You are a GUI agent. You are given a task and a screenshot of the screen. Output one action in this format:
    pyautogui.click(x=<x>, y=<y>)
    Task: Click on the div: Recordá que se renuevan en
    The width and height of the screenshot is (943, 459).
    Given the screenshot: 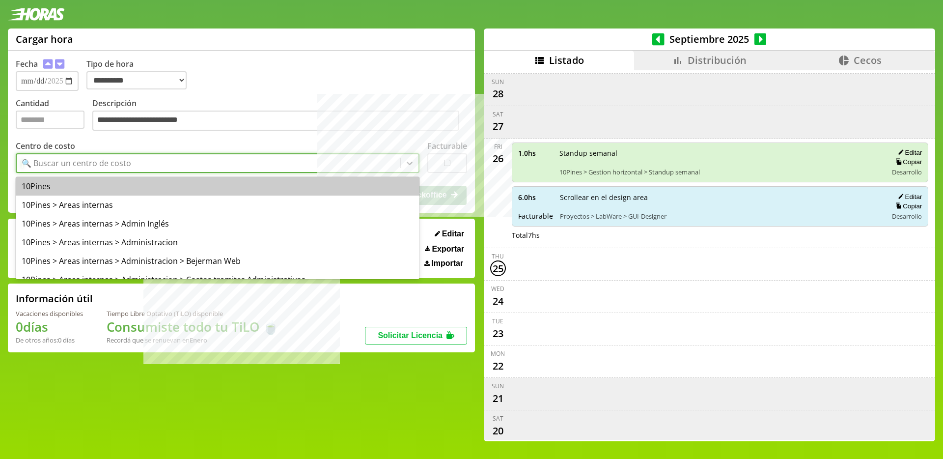 What is the action you would take?
    pyautogui.click(x=193, y=340)
    